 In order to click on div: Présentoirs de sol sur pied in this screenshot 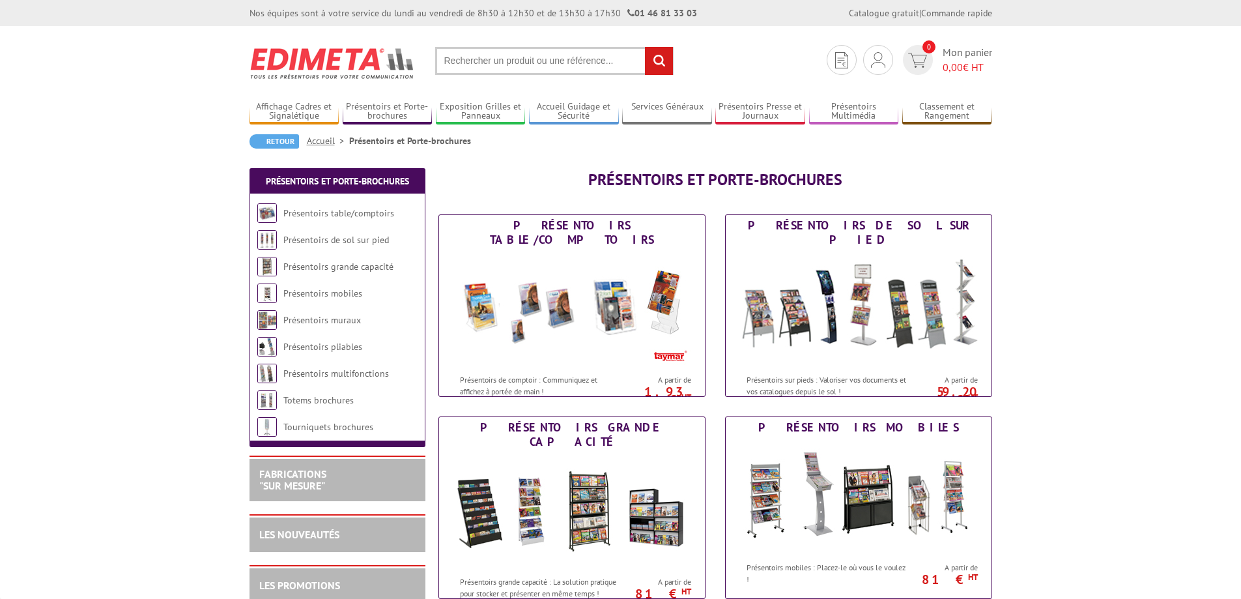, I will do `click(858, 233)`.